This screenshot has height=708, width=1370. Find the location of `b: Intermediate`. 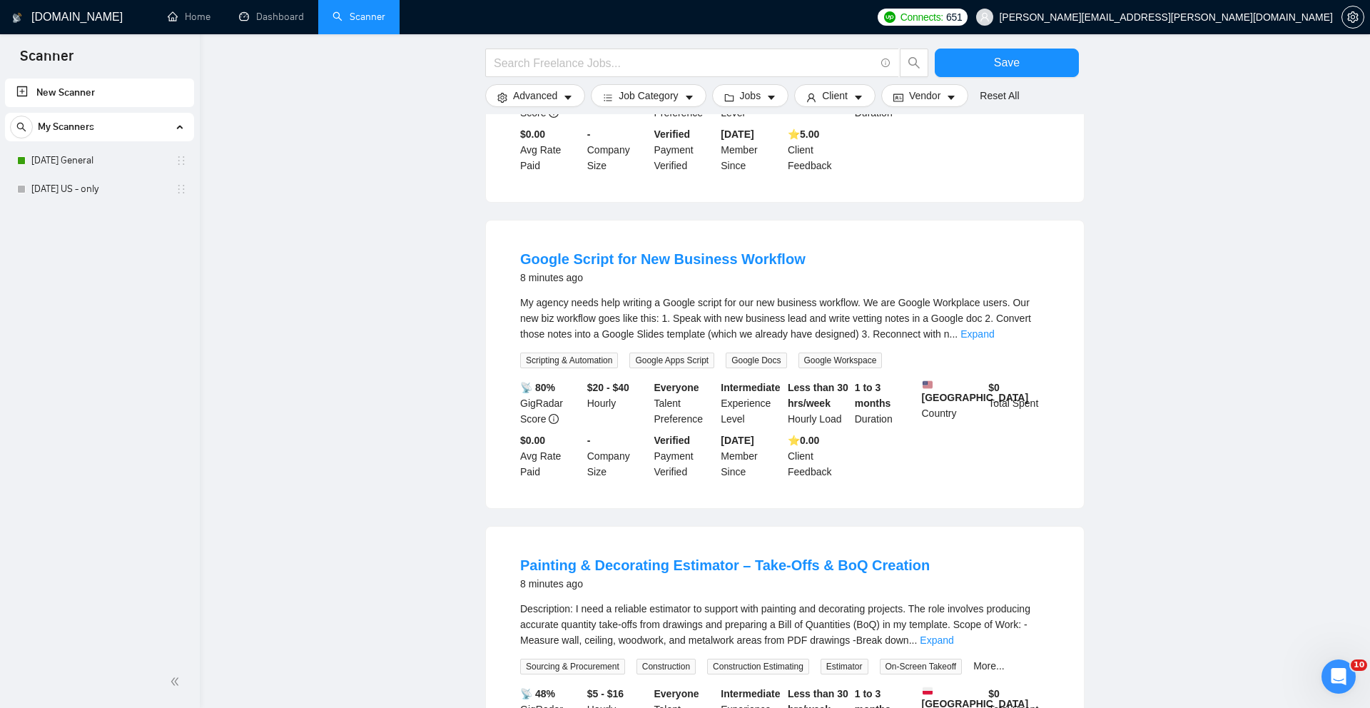

b: Intermediate is located at coordinates (750, 694).